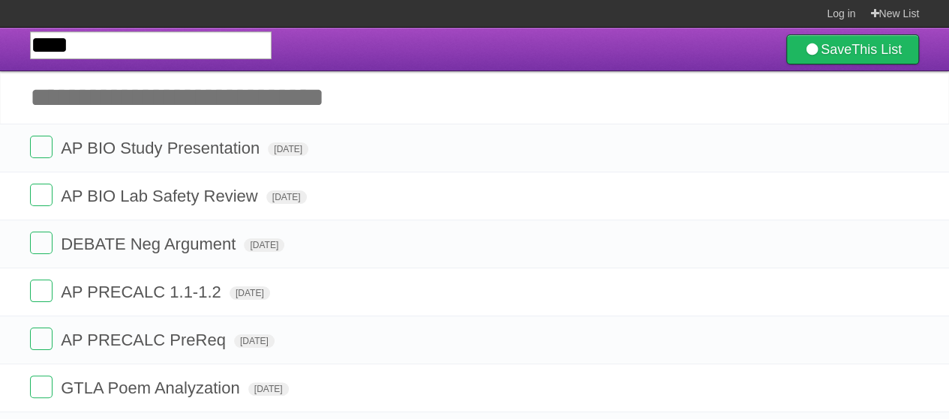 This screenshot has height=419, width=949. Describe the element at coordinates (150, 244) in the screenshot. I see `span: DEBATE Neg Argument` at that location.